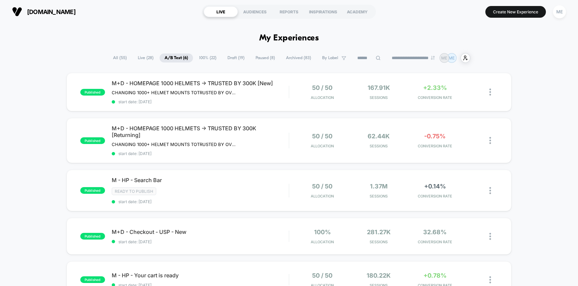 The image size is (578, 286). Describe the element at coordinates (379, 186) in the screenshot. I see `span: 1.37M` at that location.